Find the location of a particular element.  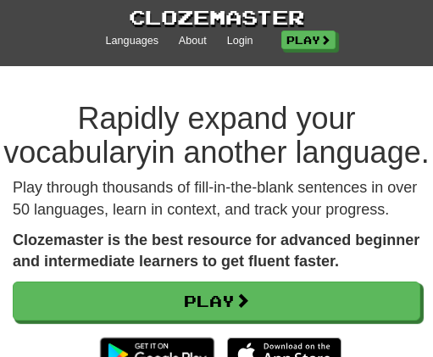

strong: Clozemaster is the best resource for advanced beginner and intermediate learners to get fluent fa... is located at coordinates (216, 251).